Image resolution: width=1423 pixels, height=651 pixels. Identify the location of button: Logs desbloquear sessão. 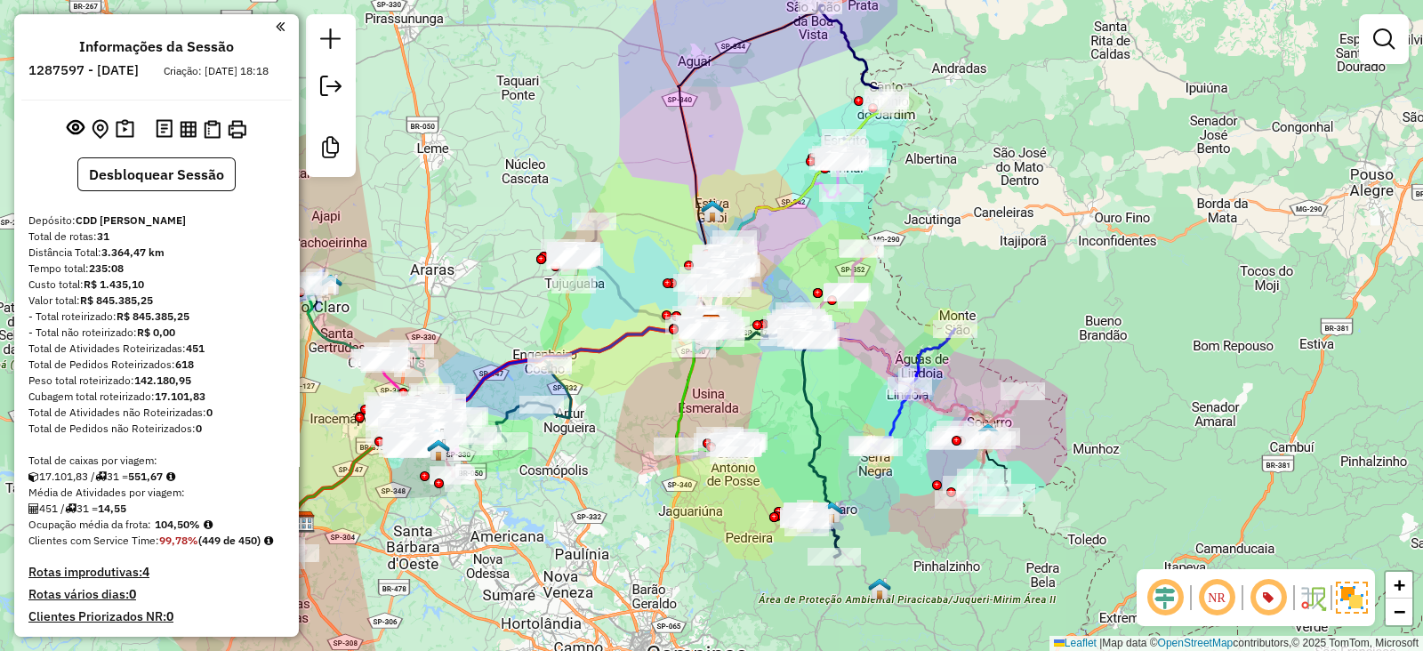
(164, 129).